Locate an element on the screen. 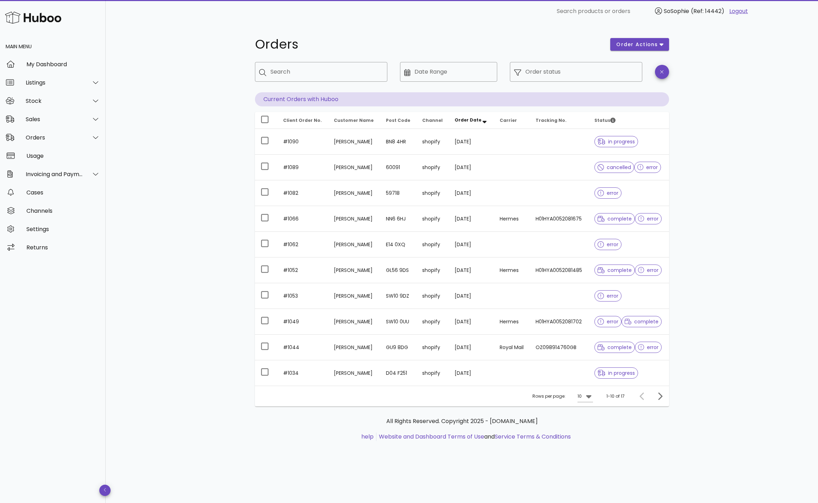 The height and width of the screenshot is (503, 818). td: H01HYA0052081675 is located at coordinates (559, 219).